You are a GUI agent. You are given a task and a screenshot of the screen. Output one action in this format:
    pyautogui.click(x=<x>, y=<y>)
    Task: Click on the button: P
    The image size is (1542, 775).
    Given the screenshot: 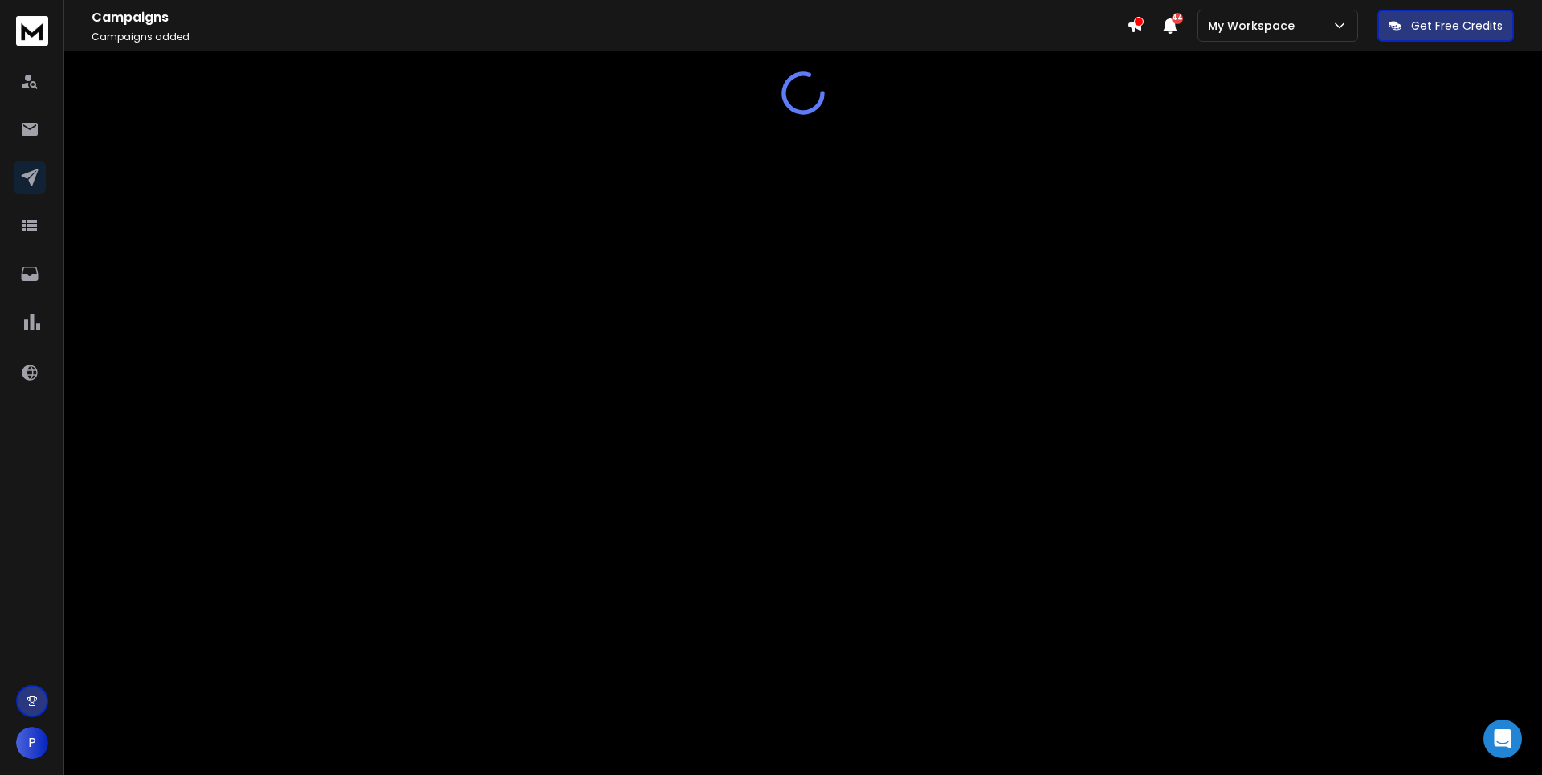 What is the action you would take?
    pyautogui.click(x=32, y=743)
    